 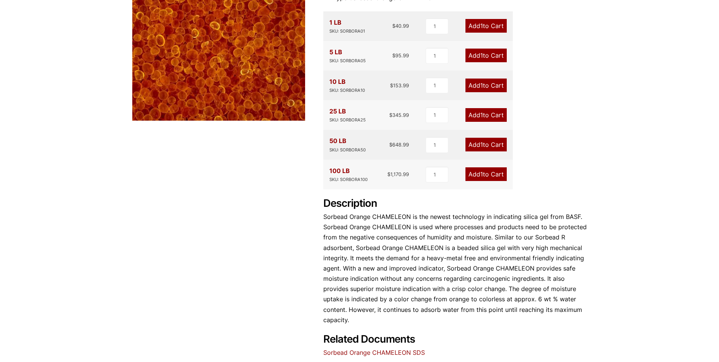 What do you see at coordinates (455, 268) in the screenshot?
I see `p: Sorbead Orange CHAMELEON is the newest technology in indicating silica gel from BASF. Sorbead Ora...` at bounding box center [455, 268].